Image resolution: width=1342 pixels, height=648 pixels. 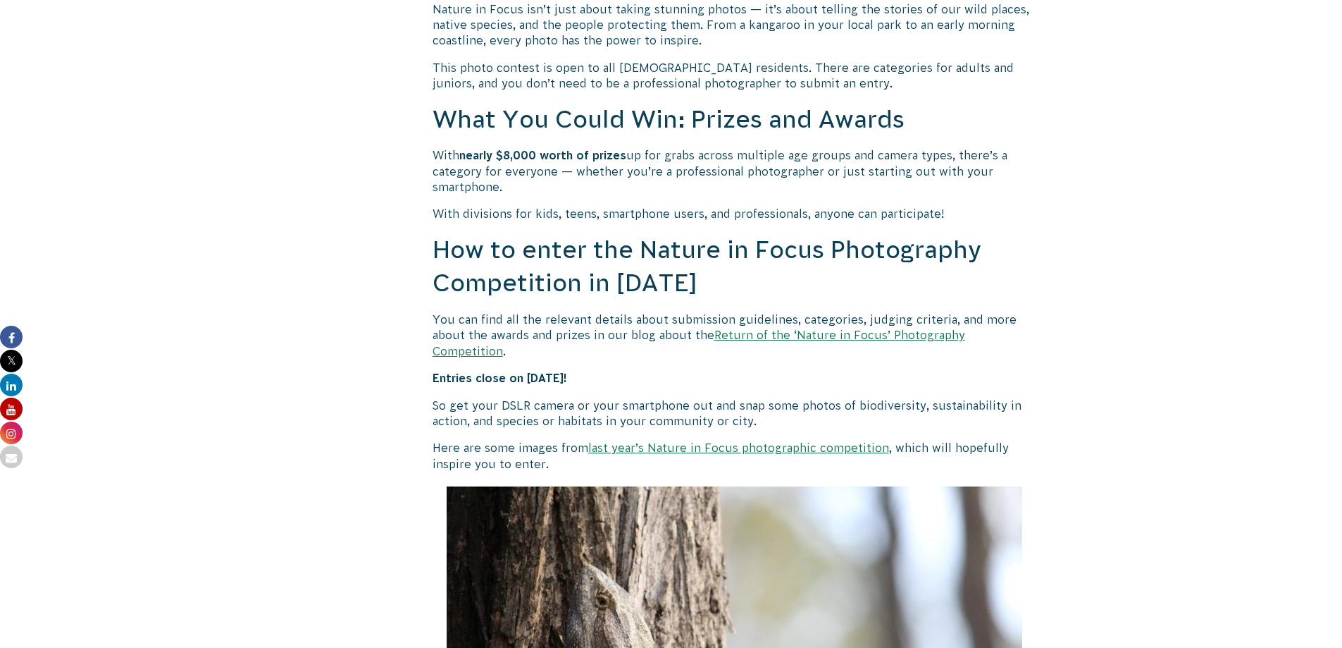 I want to click on p: So get your DSLR camera or your smartphone out and snap some photos of biodiversity, sustainabili..., so click(x=735, y=413).